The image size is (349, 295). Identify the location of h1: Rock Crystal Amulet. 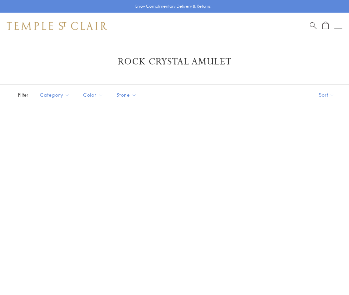
(174, 62).